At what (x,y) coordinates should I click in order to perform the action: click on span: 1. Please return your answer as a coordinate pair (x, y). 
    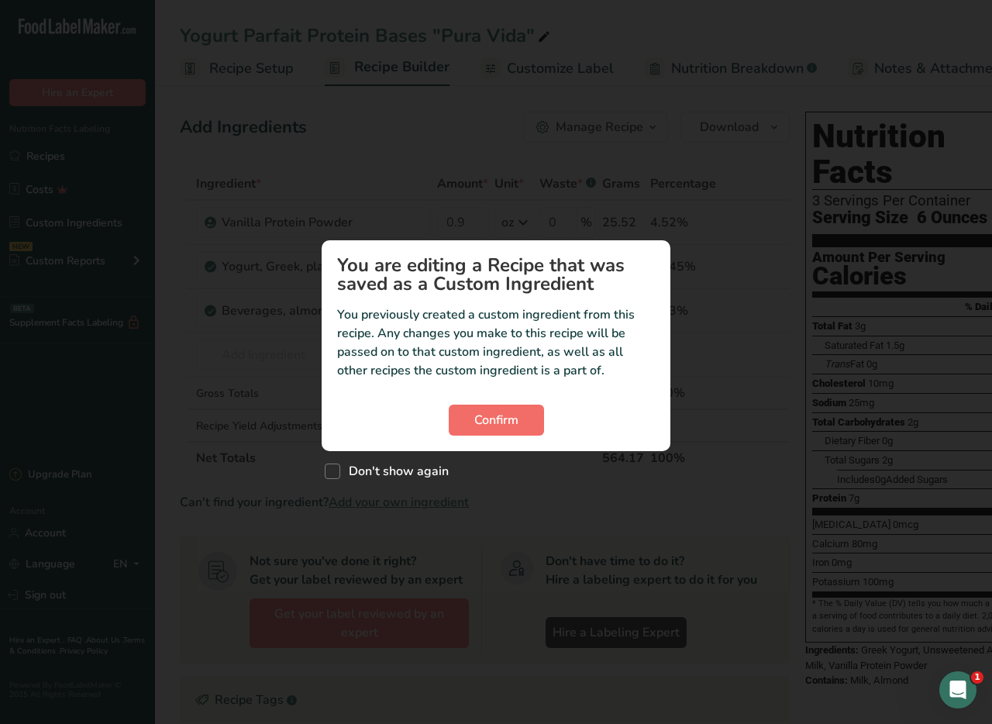
    Looking at the image, I should click on (978, 678).